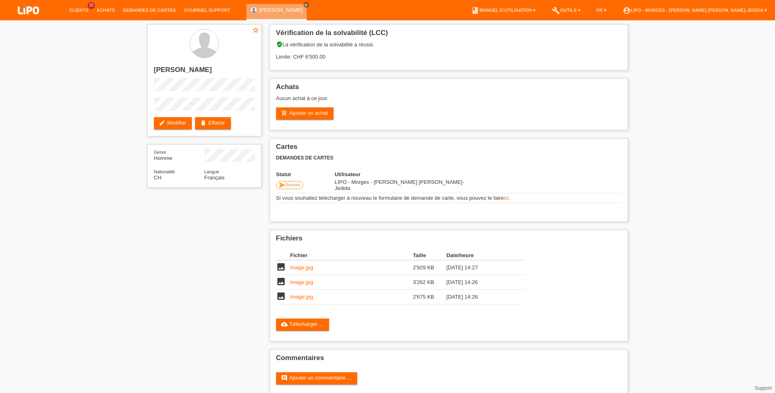 The height and width of the screenshot is (393, 775). What do you see at coordinates (449, 158) in the screenshot?
I see `h3: Demandes de cartes` at bounding box center [449, 158].